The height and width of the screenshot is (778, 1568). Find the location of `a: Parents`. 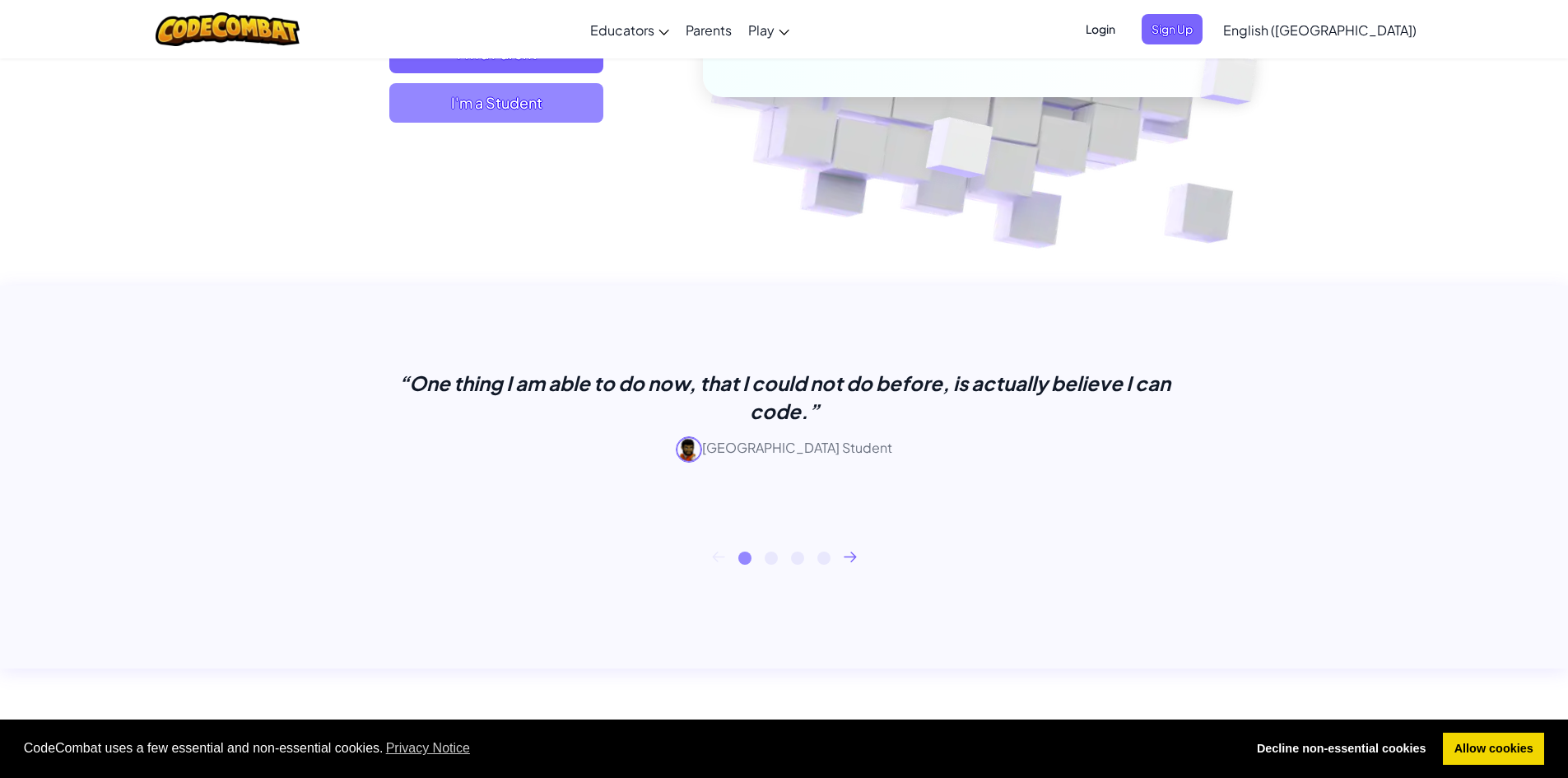

a: Parents is located at coordinates (709, 30).